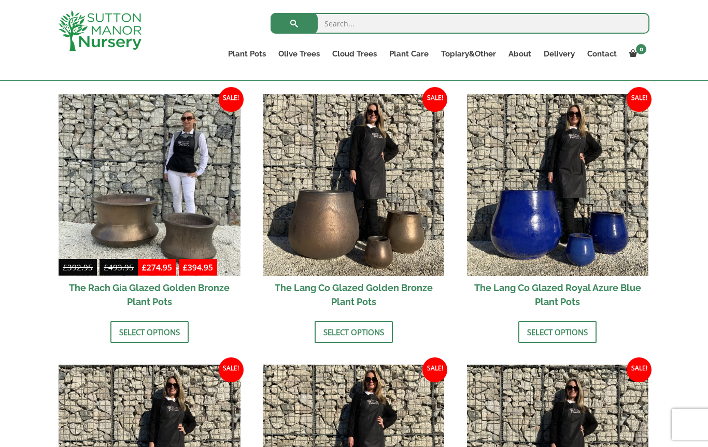 Image resolution: width=708 pixels, height=447 pixels. I want to click on a: Sale! £392.95-£493.95 £274.95-£394.95 The Rach Gia Glazed Golden Bronze Plant Pots, so click(149, 204).